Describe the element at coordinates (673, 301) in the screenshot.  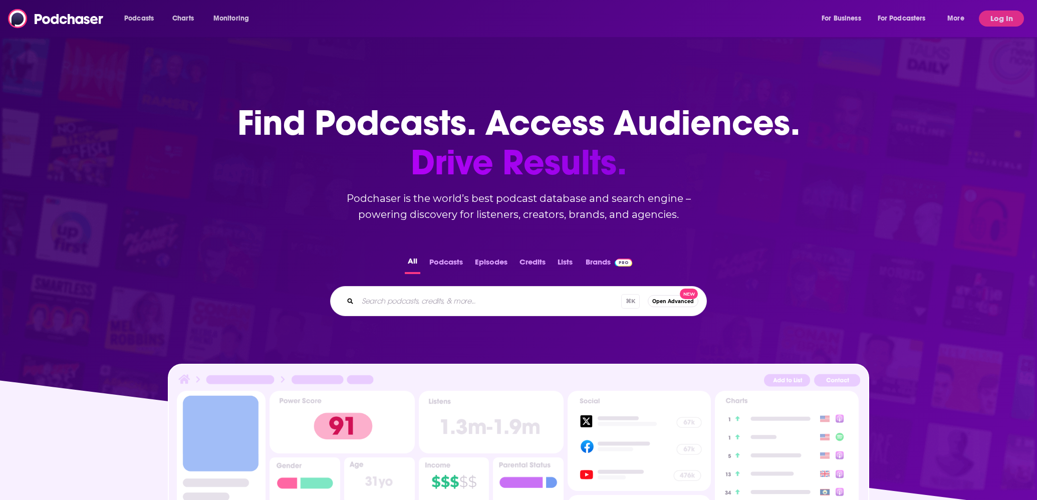
I see `span: Open Advanced` at that location.